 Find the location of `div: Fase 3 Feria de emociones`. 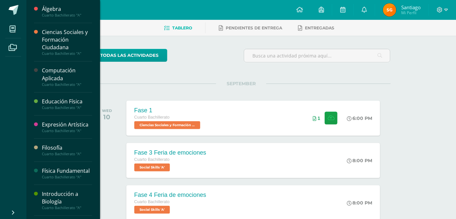

div: Fase 3 Feria de emociones is located at coordinates (170, 152).